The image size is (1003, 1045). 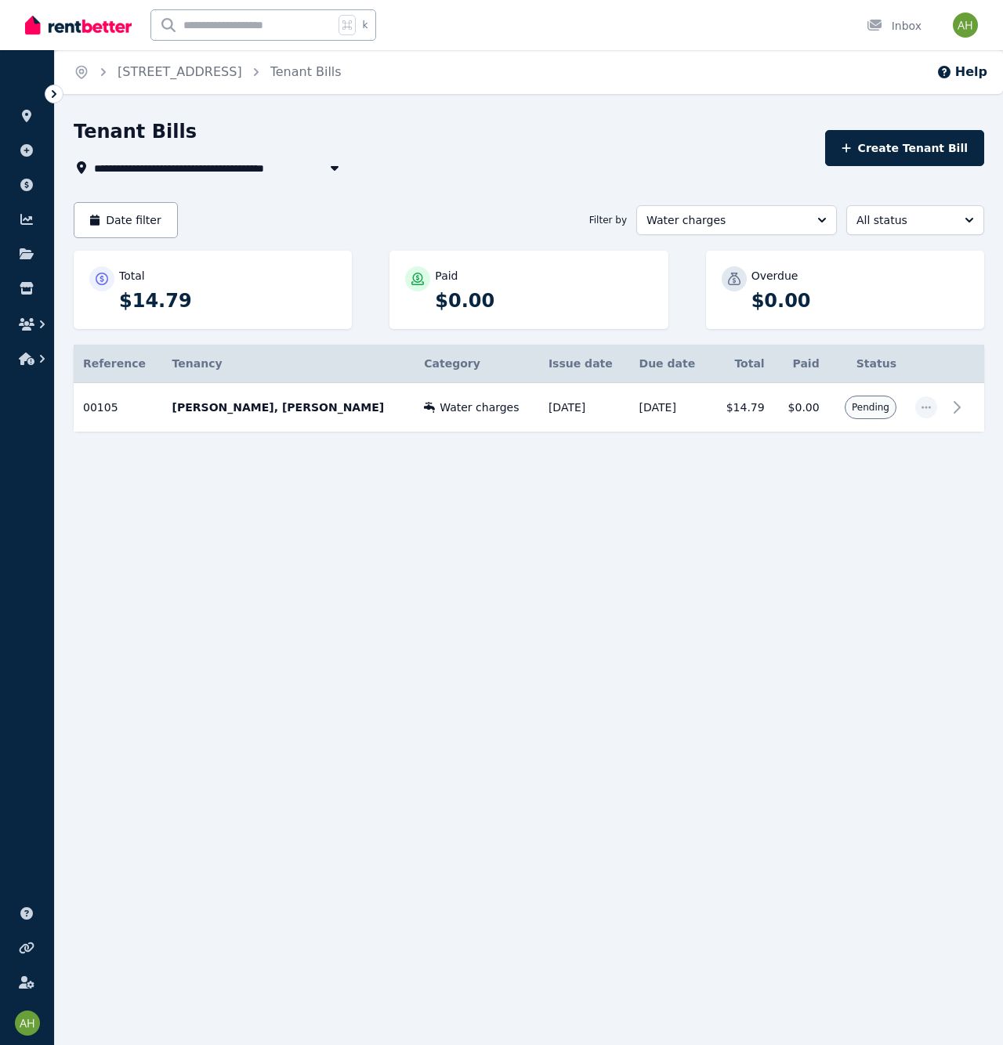 I want to click on p: $14.79, so click(x=227, y=301).